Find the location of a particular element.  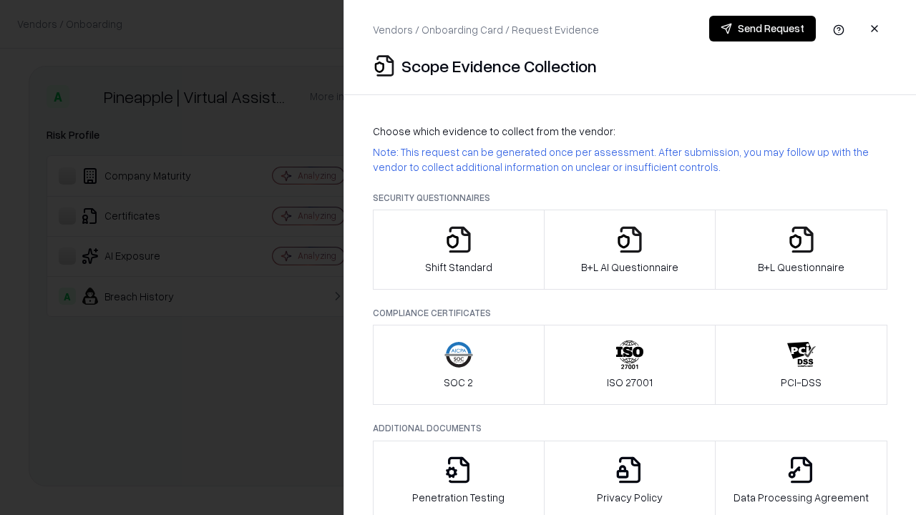

p: Penetration Testing is located at coordinates (458, 498).